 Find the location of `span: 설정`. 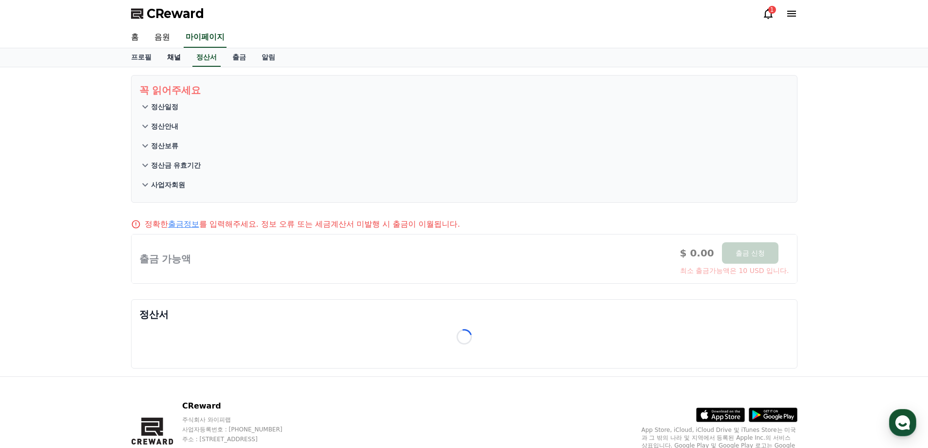

span: 설정 is located at coordinates (156, 327).